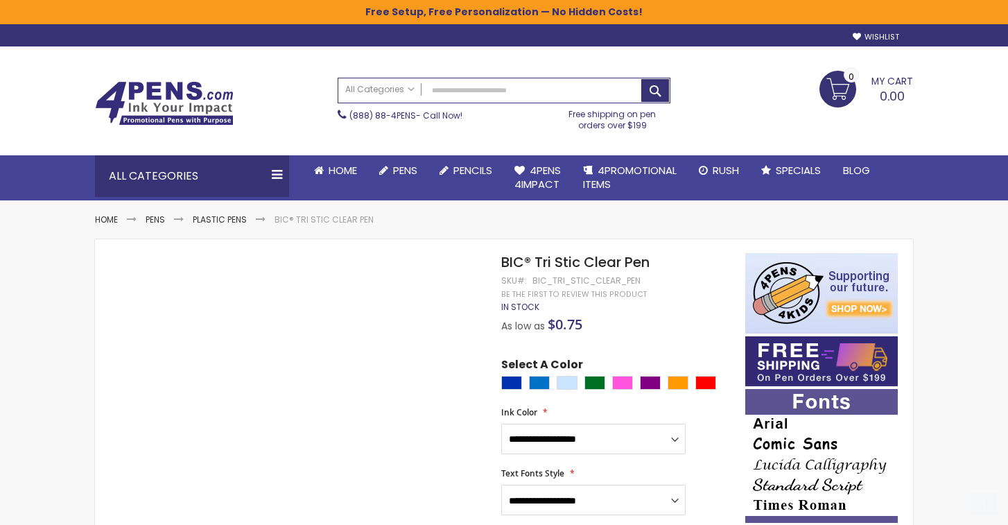 This screenshot has width=1008, height=525. What do you see at coordinates (383, 115) in the screenshot?
I see `a: (888) 88-4PENS` at bounding box center [383, 115].